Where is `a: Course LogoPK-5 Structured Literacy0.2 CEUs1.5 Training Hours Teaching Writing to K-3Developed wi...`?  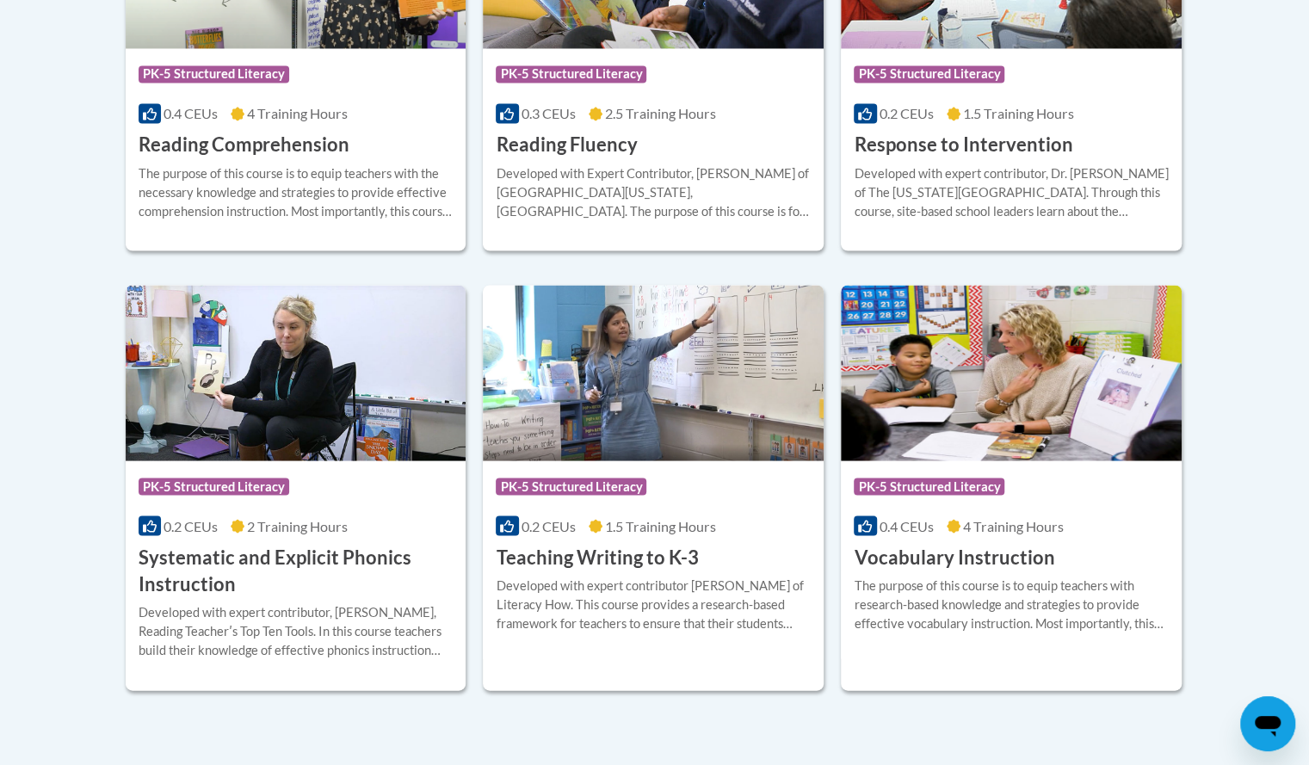 a: Course LogoPK-5 Structured Literacy0.2 CEUs1.5 Training Hours Teaching Writing to K-3Developed wi... is located at coordinates (653, 487).